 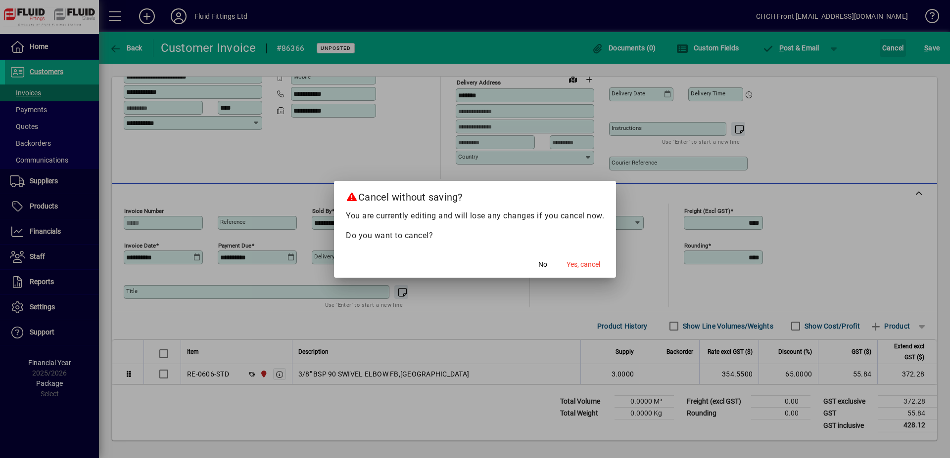 I want to click on span: No, so click(x=543, y=265).